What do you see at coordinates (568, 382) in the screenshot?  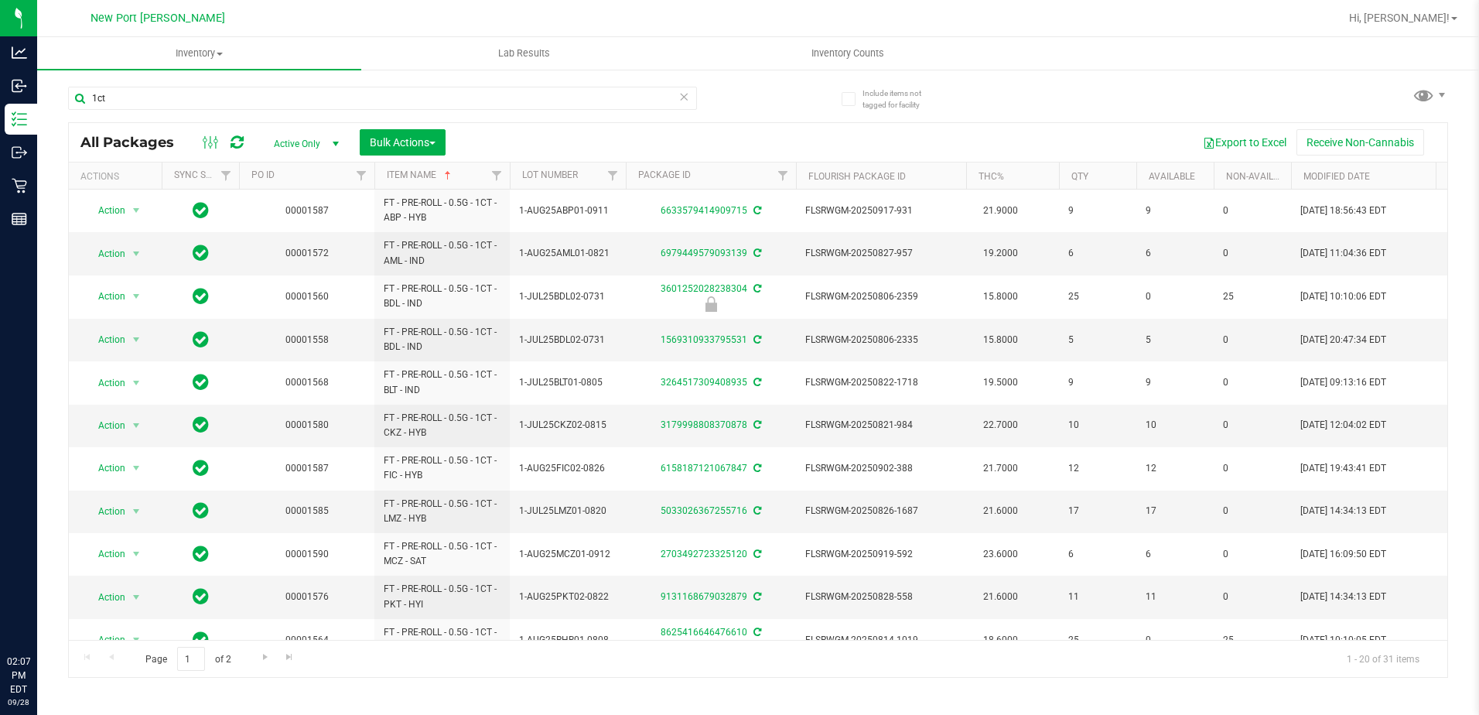 I see `span: 1-JUL25BLT01-0805` at bounding box center [568, 382].